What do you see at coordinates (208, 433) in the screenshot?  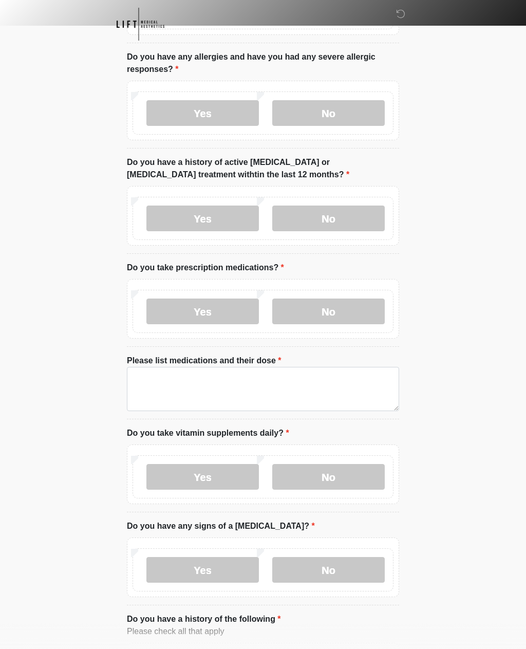 I see `label: Do you take vitamin supplements daily?` at bounding box center [208, 433].